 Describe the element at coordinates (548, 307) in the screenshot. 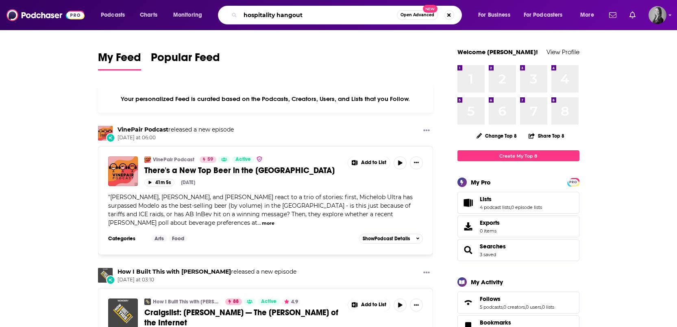

I see `a: 0 lists` at that location.